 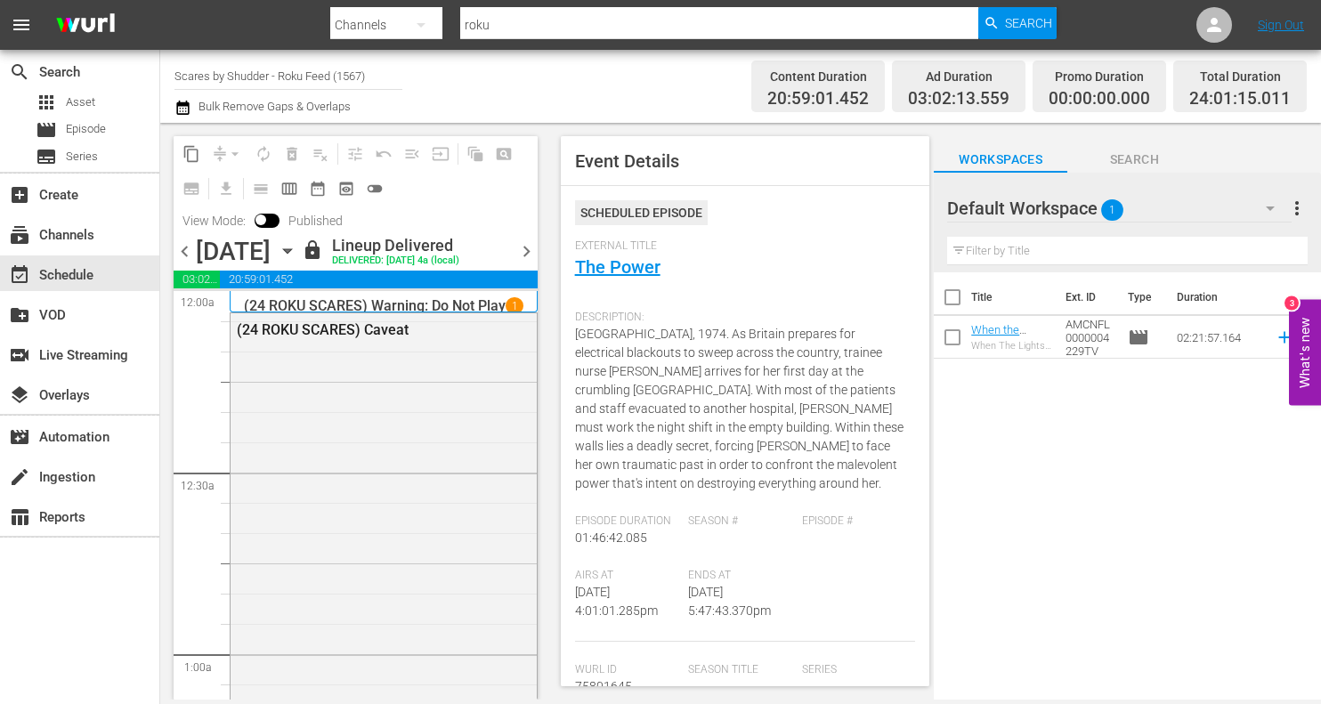 What do you see at coordinates (1012, 346) in the screenshot?
I see `div: When The Lights Go Out` at bounding box center [1012, 346].